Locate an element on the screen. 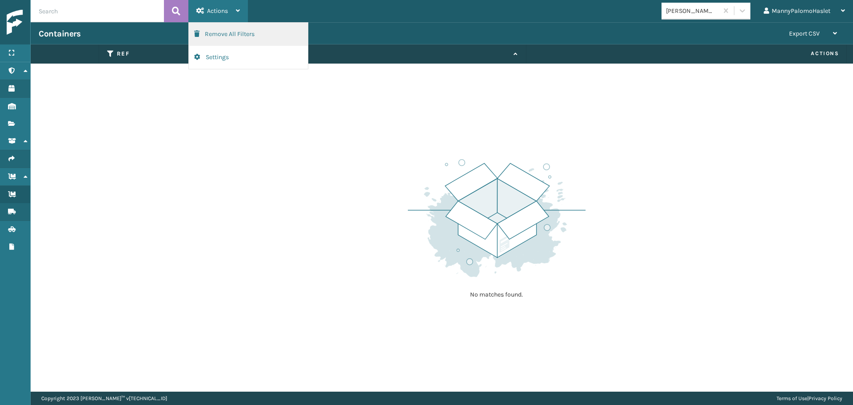 This screenshot has height=405, width=853. button: Remove All Filters is located at coordinates (248, 34).